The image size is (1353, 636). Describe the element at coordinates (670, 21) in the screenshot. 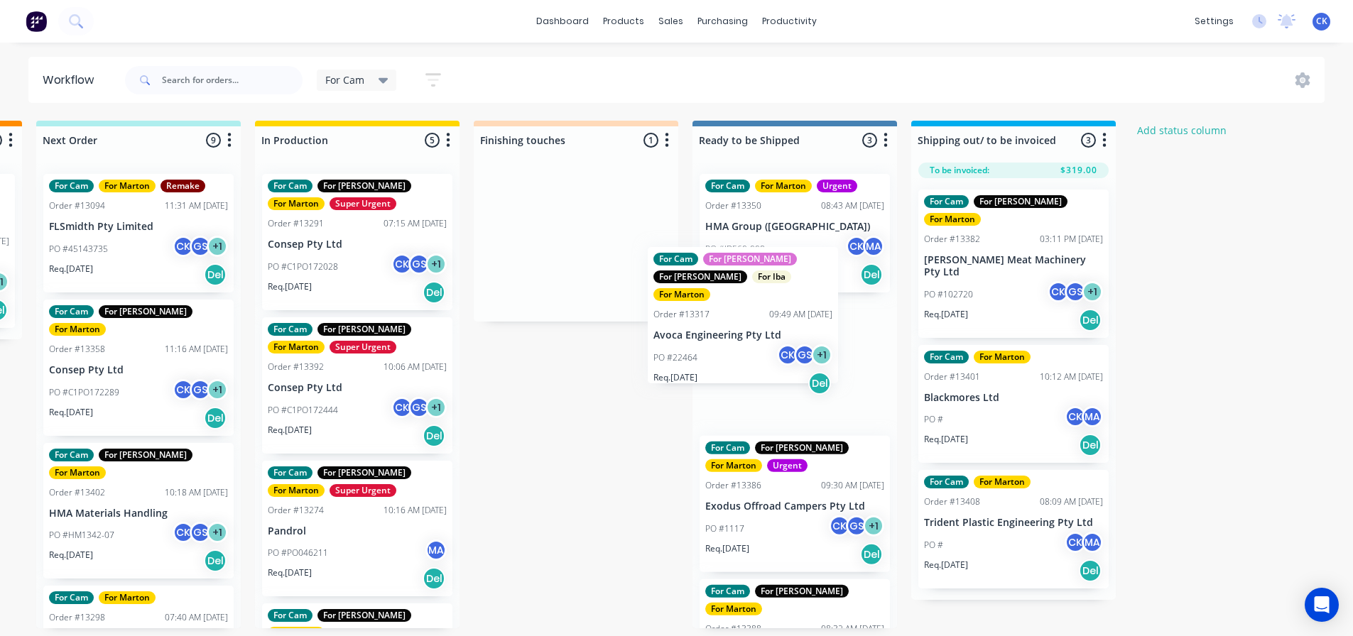

I see `div: sales` at that location.